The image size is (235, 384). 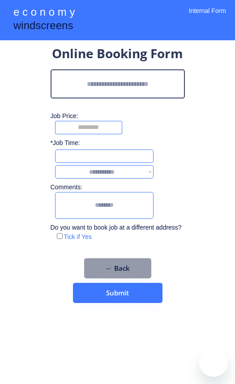 I want to click on button: ← Back, so click(x=118, y=268).